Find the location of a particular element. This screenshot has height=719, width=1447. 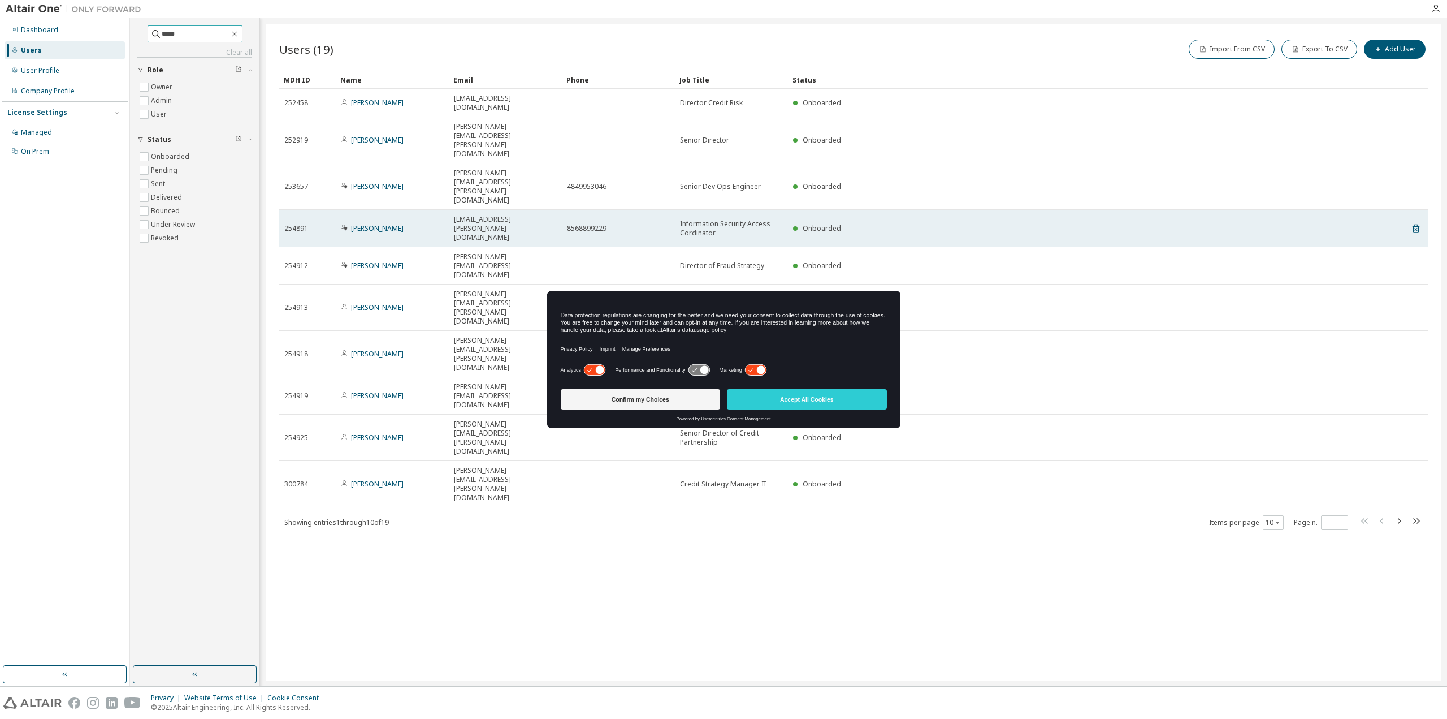

div: Dashboard is located at coordinates (40, 30).